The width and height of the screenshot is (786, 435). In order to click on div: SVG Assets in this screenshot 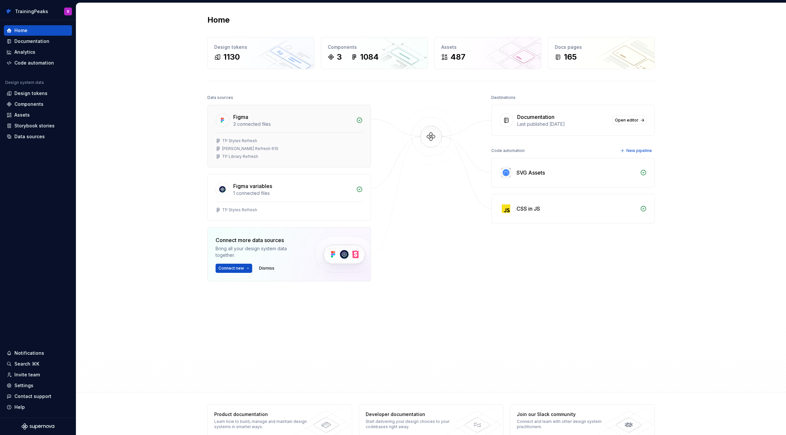, I will do `click(531, 172)`.